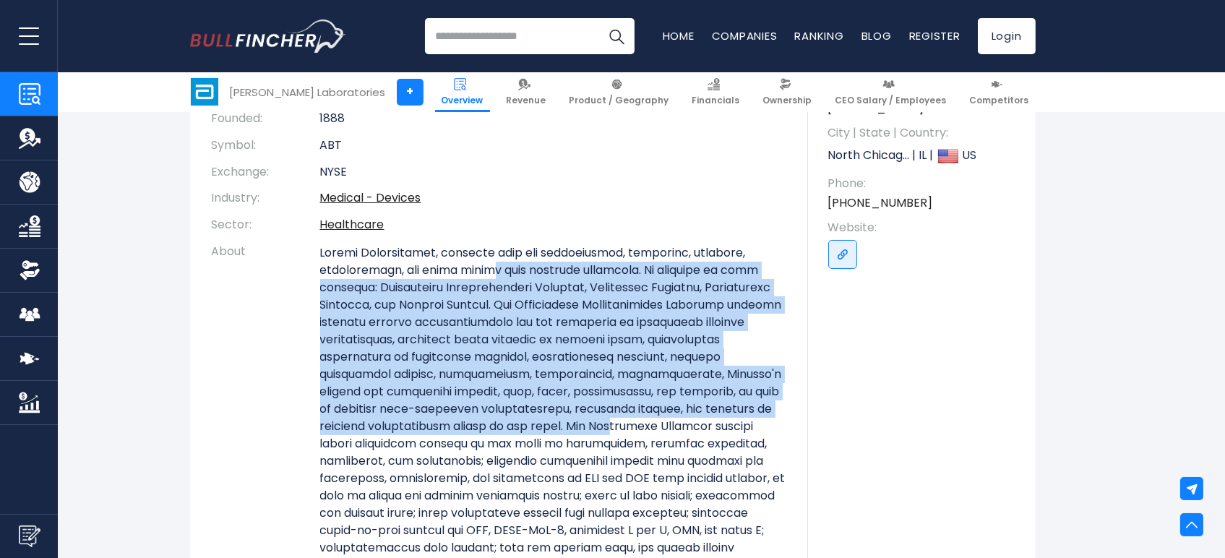 This screenshot has height=558, width=1225. What do you see at coordinates (266, 198) in the screenshot?
I see `th: Industry:` at bounding box center [266, 198].